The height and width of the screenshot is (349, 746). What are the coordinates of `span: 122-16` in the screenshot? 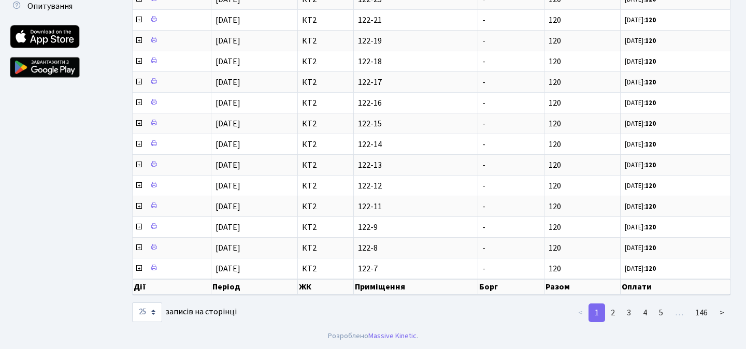 It's located at (416, 103).